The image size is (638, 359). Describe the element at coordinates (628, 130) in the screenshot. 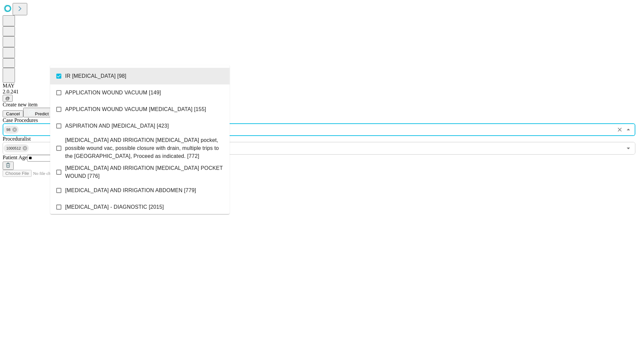

I see `button: Close` at that location.